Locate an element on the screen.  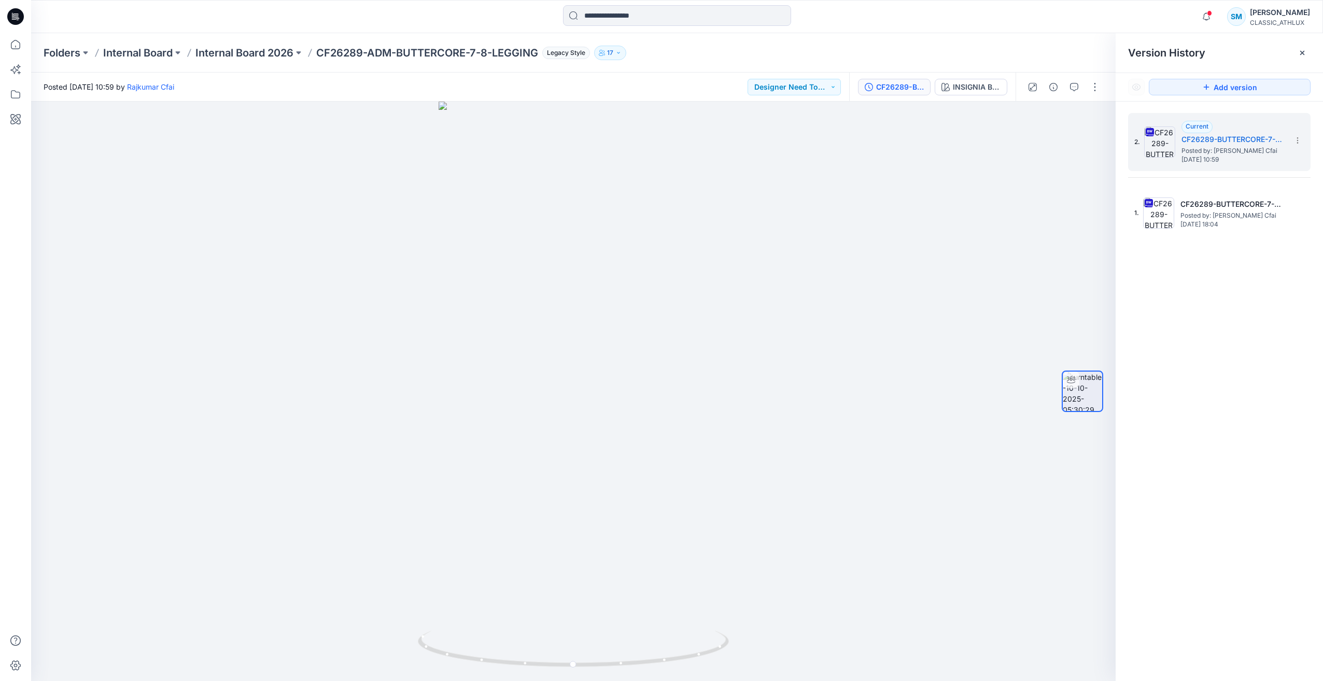
span: Posted by: Yuvaraj Cfai is located at coordinates (1233, 216).